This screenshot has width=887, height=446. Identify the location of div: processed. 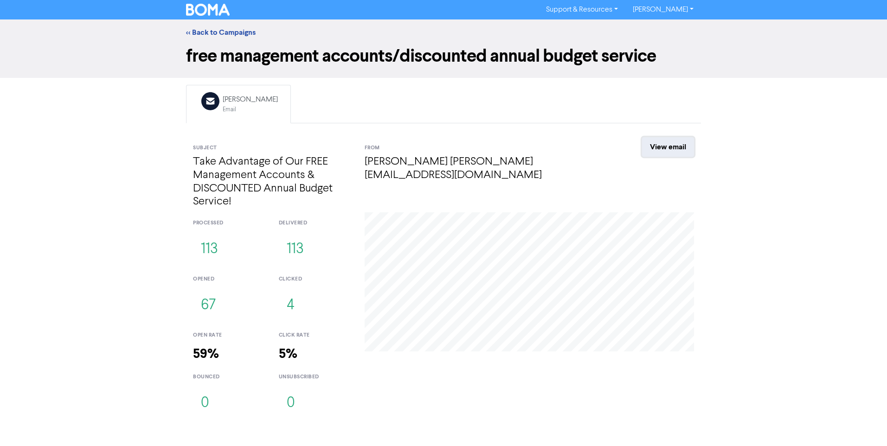
(229, 223).